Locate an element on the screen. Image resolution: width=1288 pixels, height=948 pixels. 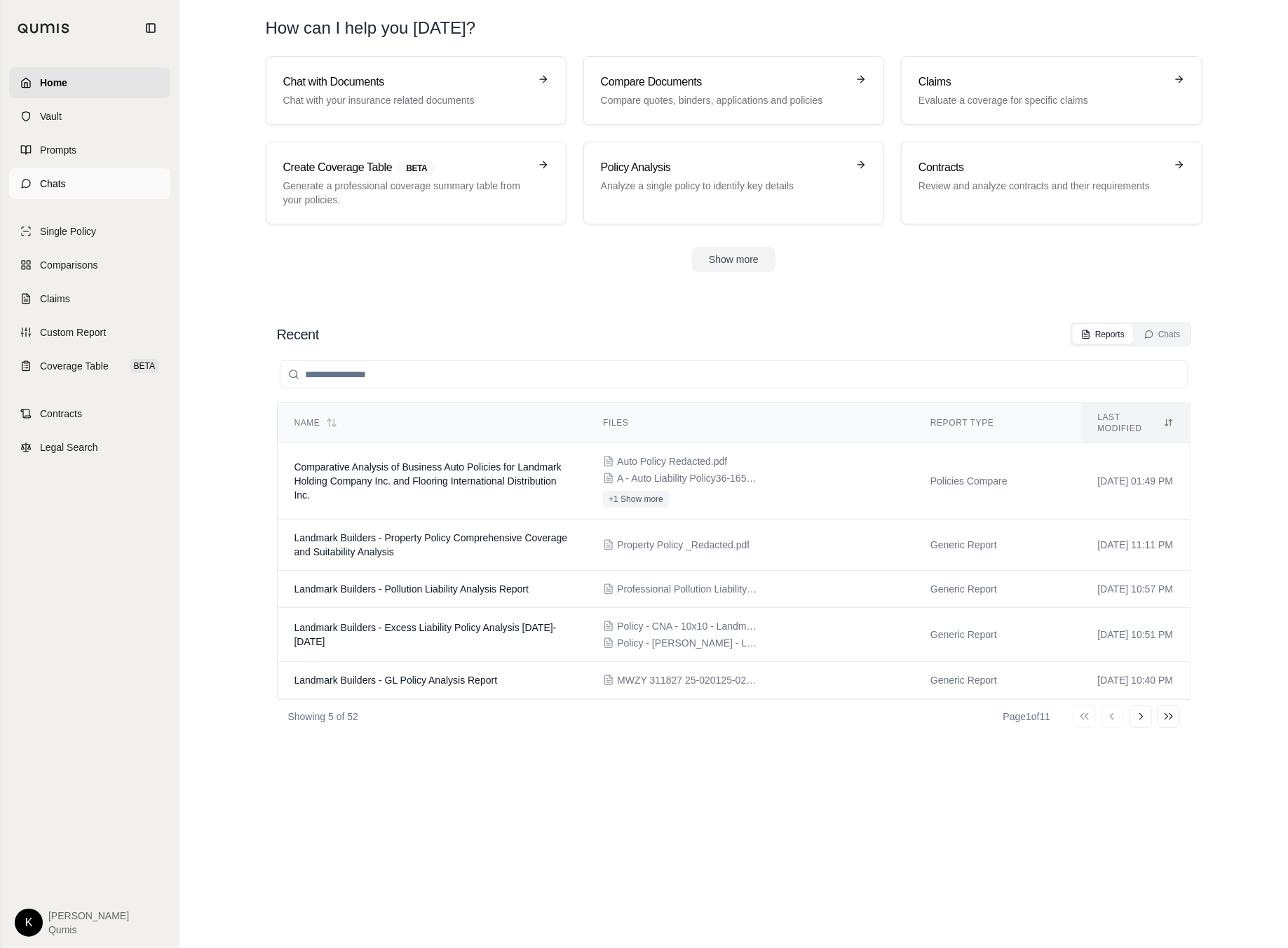
h3: Contracts is located at coordinates (1041, 168).